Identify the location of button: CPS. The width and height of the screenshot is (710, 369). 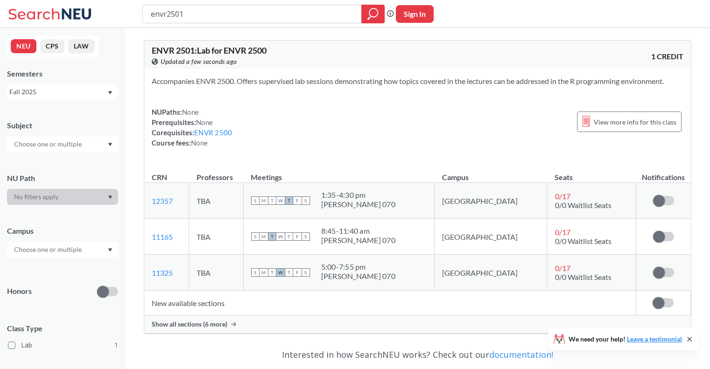
(52, 46).